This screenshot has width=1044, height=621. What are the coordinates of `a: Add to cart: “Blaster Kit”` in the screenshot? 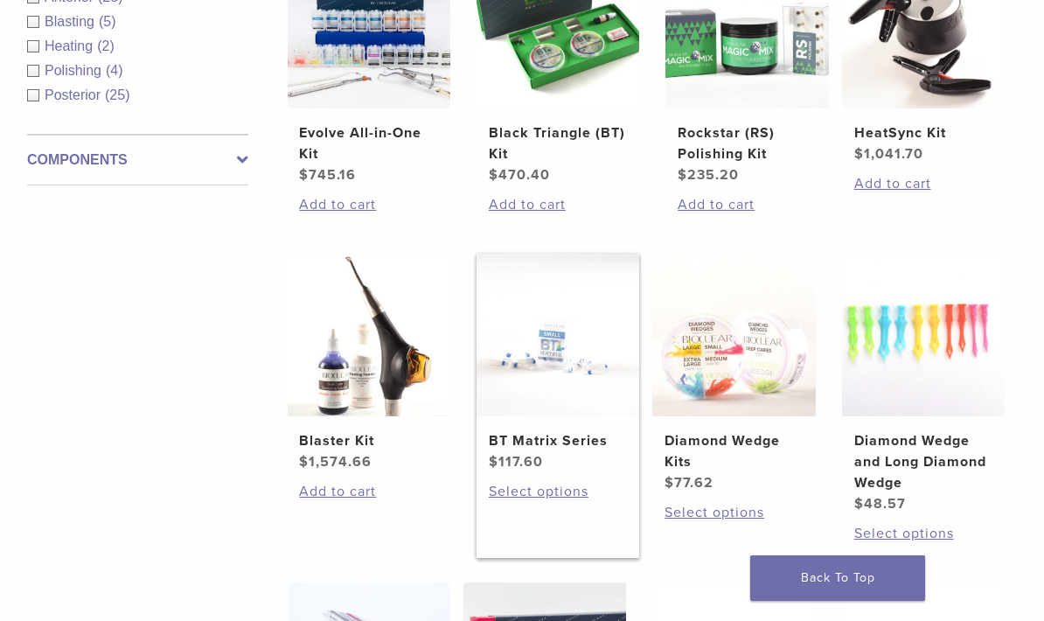 It's located at (368, 491).